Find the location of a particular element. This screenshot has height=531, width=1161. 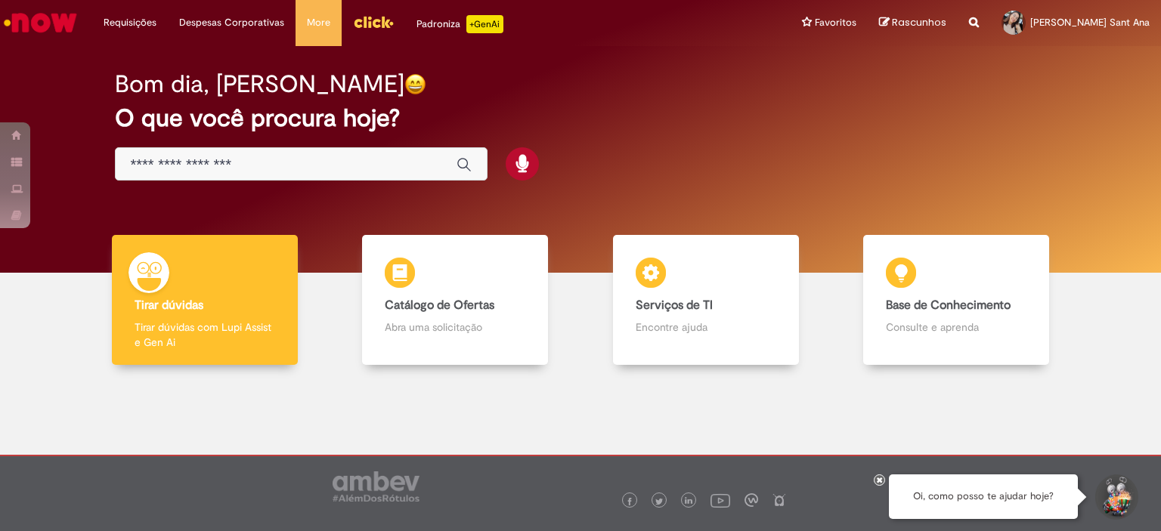

b: Base de Conhecimento is located at coordinates (948, 305).